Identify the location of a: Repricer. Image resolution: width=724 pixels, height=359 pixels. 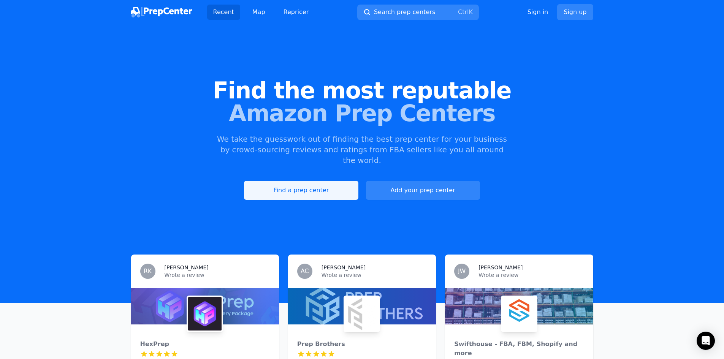
(296, 12).